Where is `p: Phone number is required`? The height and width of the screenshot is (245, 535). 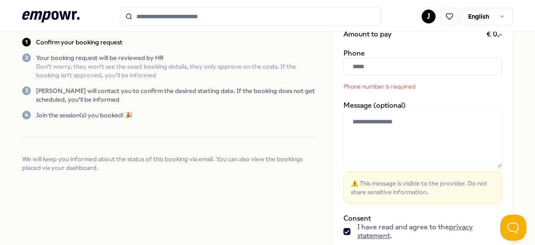 p: Phone number is required is located at coordinates (402, 86).